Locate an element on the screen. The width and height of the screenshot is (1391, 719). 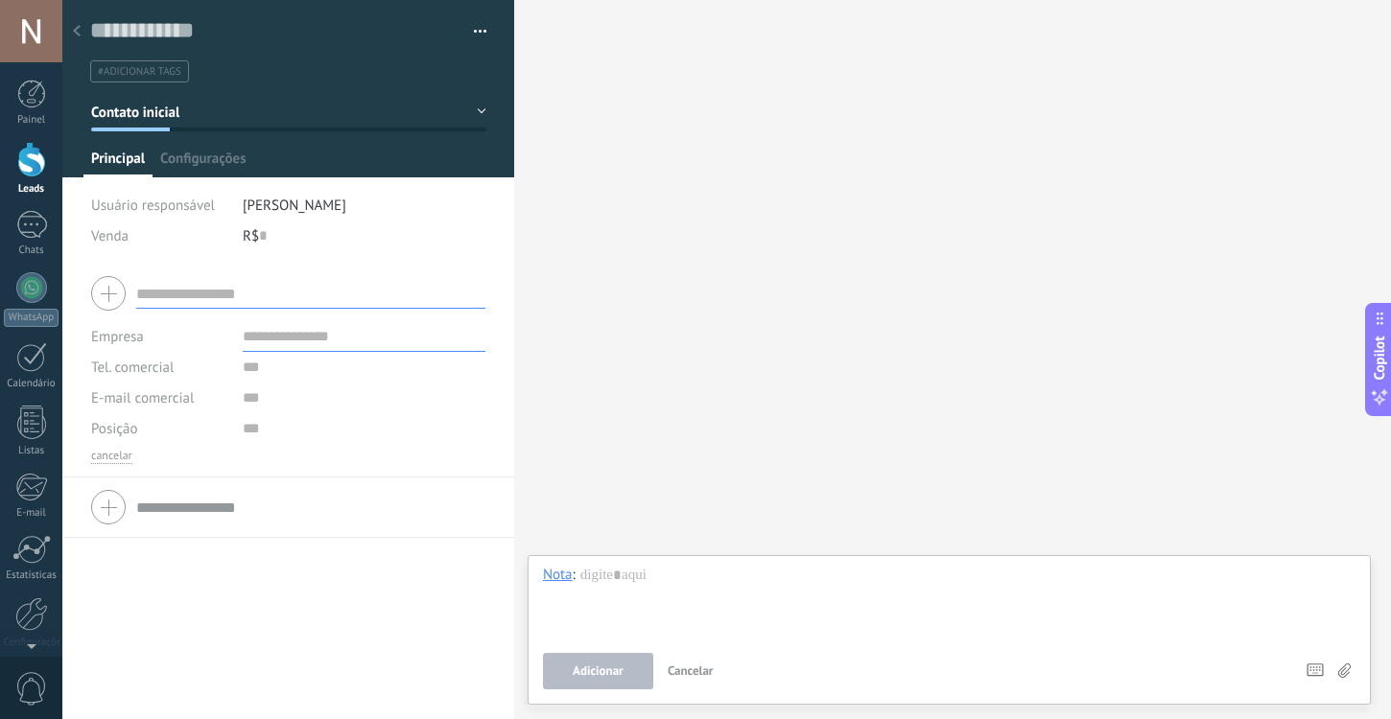
div: Listas is located at coordinates (32, 451).